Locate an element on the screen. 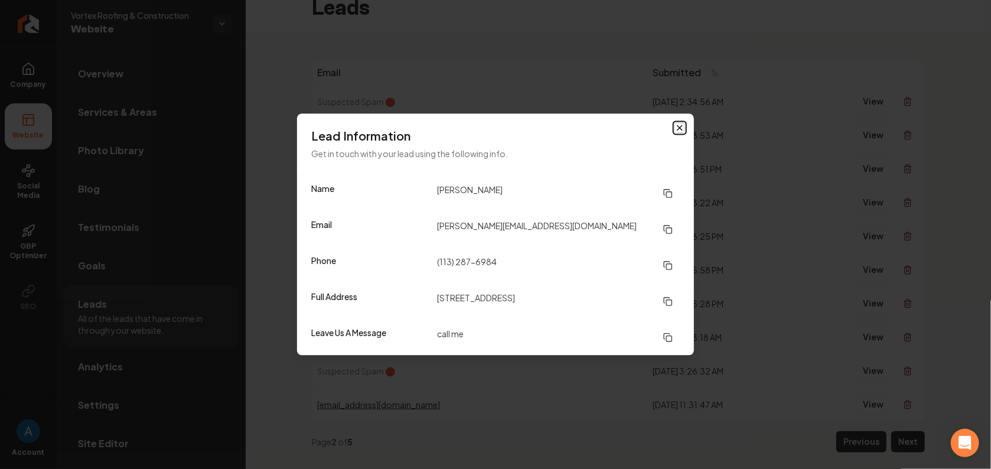 Image resolution: width=991 pixels, height=469 pixels. h3: Lead Information is located at coordinates (496, 136).